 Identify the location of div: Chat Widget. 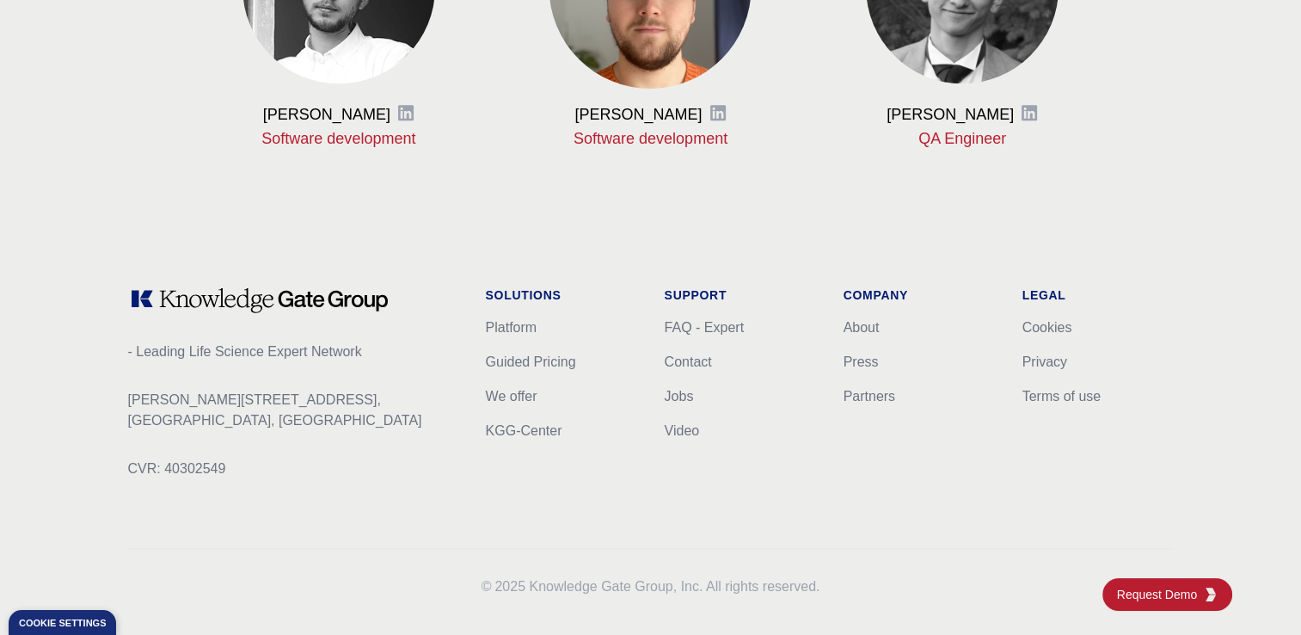
(1258, 593).